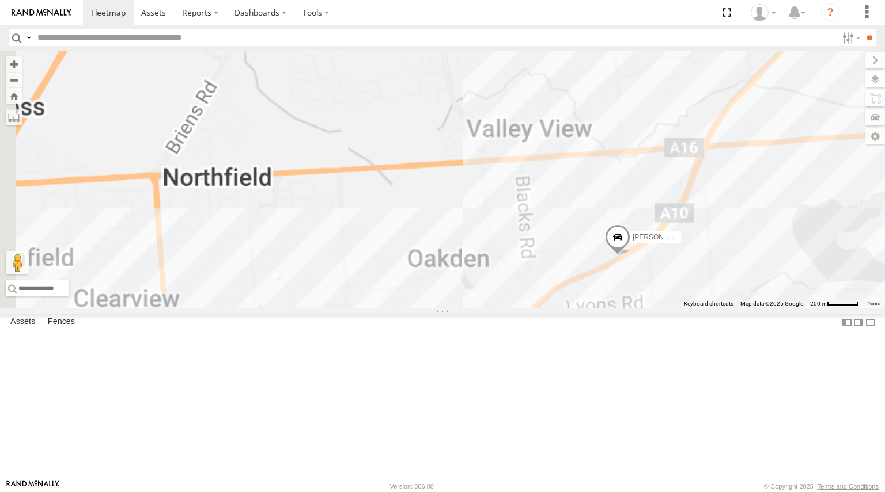 This screenshot has height=492, width=885. Describe the element at coordinates (17, 263) in the screenshot. I see `button: Drag Pegman onto the map to open Street View` at that location.